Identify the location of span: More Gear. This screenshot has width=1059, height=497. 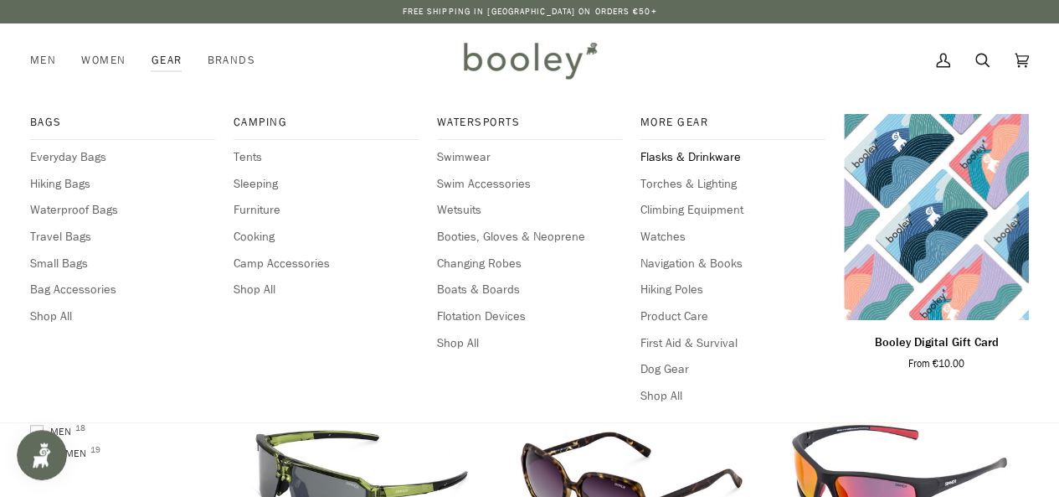
(733, 122).